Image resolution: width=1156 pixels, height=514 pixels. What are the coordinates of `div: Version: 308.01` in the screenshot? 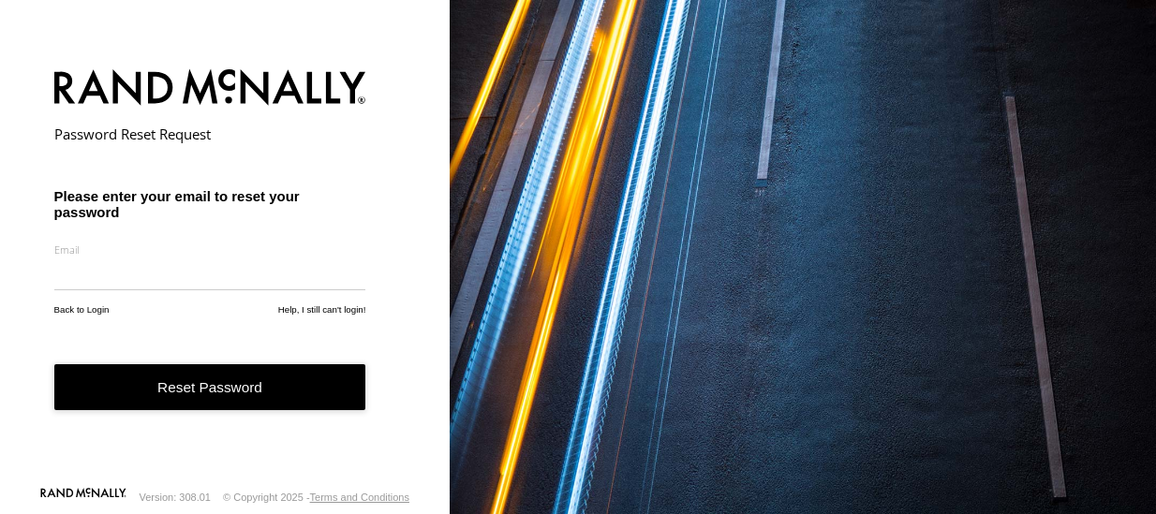 It's located at (175, 498).